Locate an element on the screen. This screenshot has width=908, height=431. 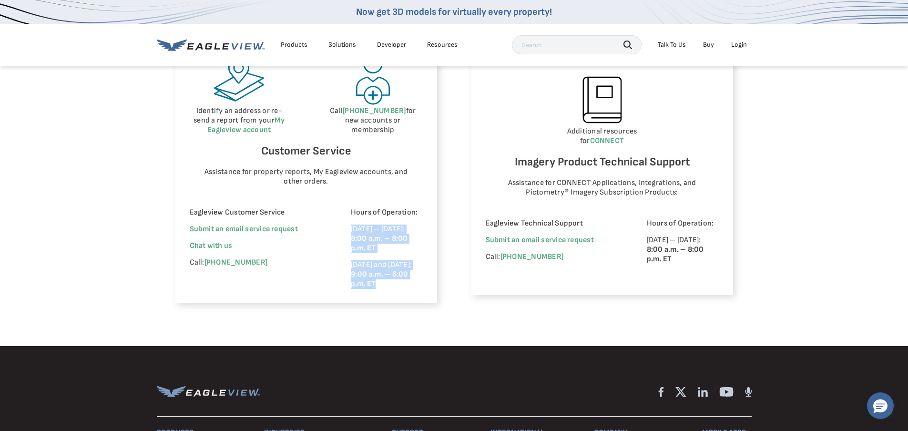
h6: Imagery Product Technical Support is located at coordinates (602, 162).